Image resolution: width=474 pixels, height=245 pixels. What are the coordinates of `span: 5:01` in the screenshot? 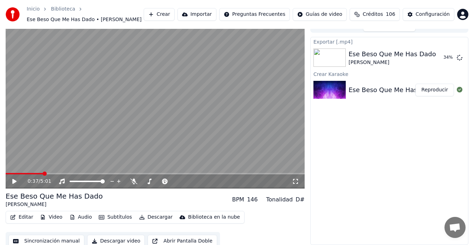 It's located at (46, 181).